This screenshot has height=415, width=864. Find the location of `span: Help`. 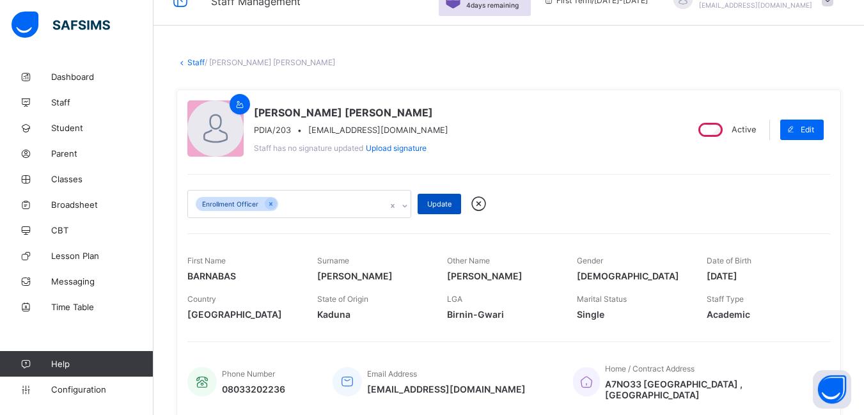

span: Help is located at coordinates (102, 364).